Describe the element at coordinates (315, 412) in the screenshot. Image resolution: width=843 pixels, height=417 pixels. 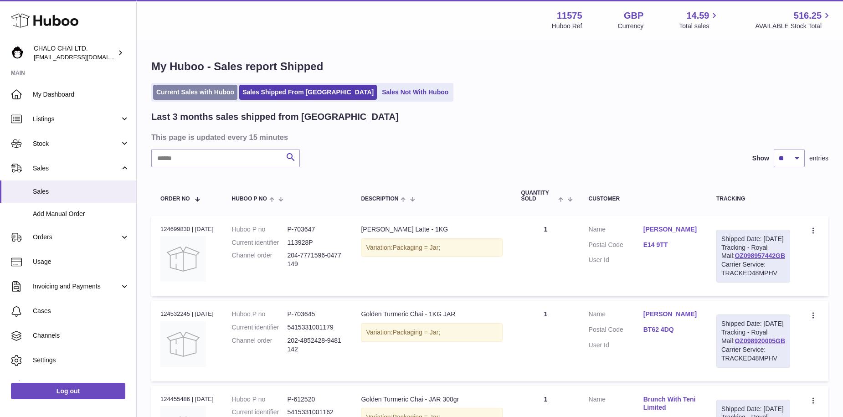
I see `dd: 5415331001162` at that location.